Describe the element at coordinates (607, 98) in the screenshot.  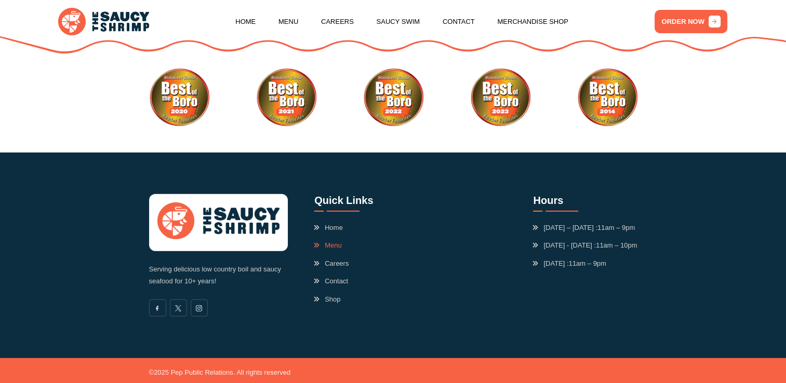
I see `div: 1 / 10` at that location.